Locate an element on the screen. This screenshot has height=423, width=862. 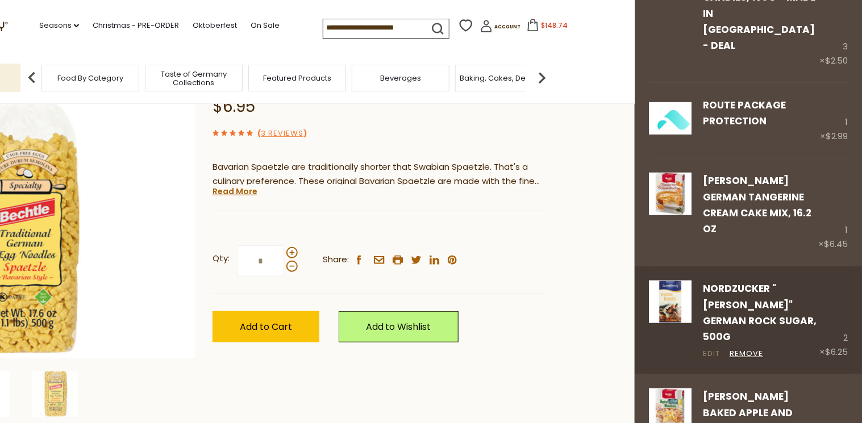
strong: Qty: is located at coordinates (221, 259).